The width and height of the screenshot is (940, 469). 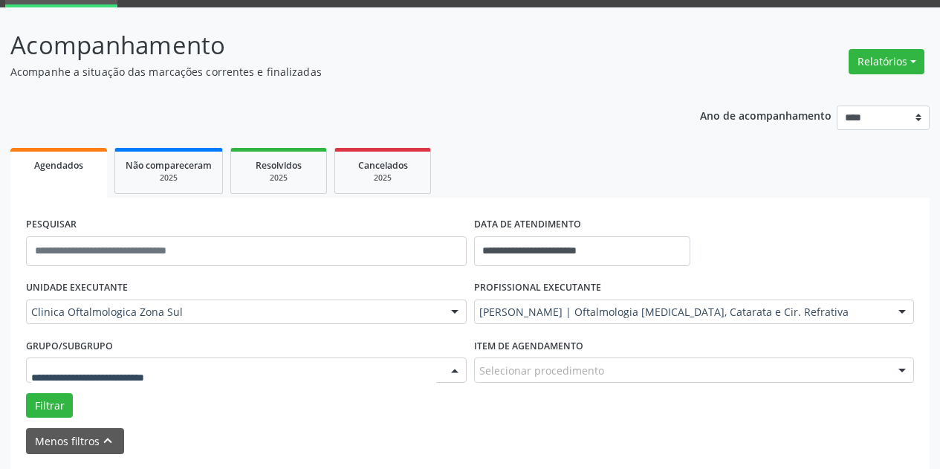 I want to click on p: Acompanhe a situação das marcações correntes e finalizadas, so click(x=332, y=71).